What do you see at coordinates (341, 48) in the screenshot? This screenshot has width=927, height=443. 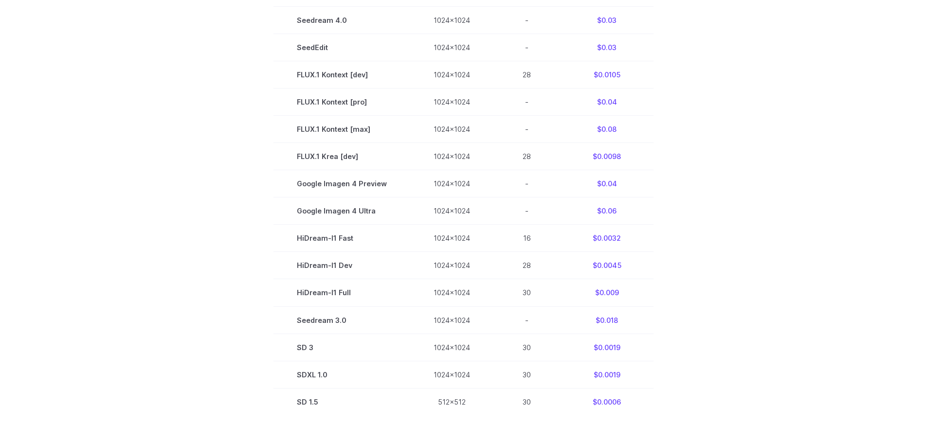 I see `td: SeedEdit` at bounding box center [341, 48].